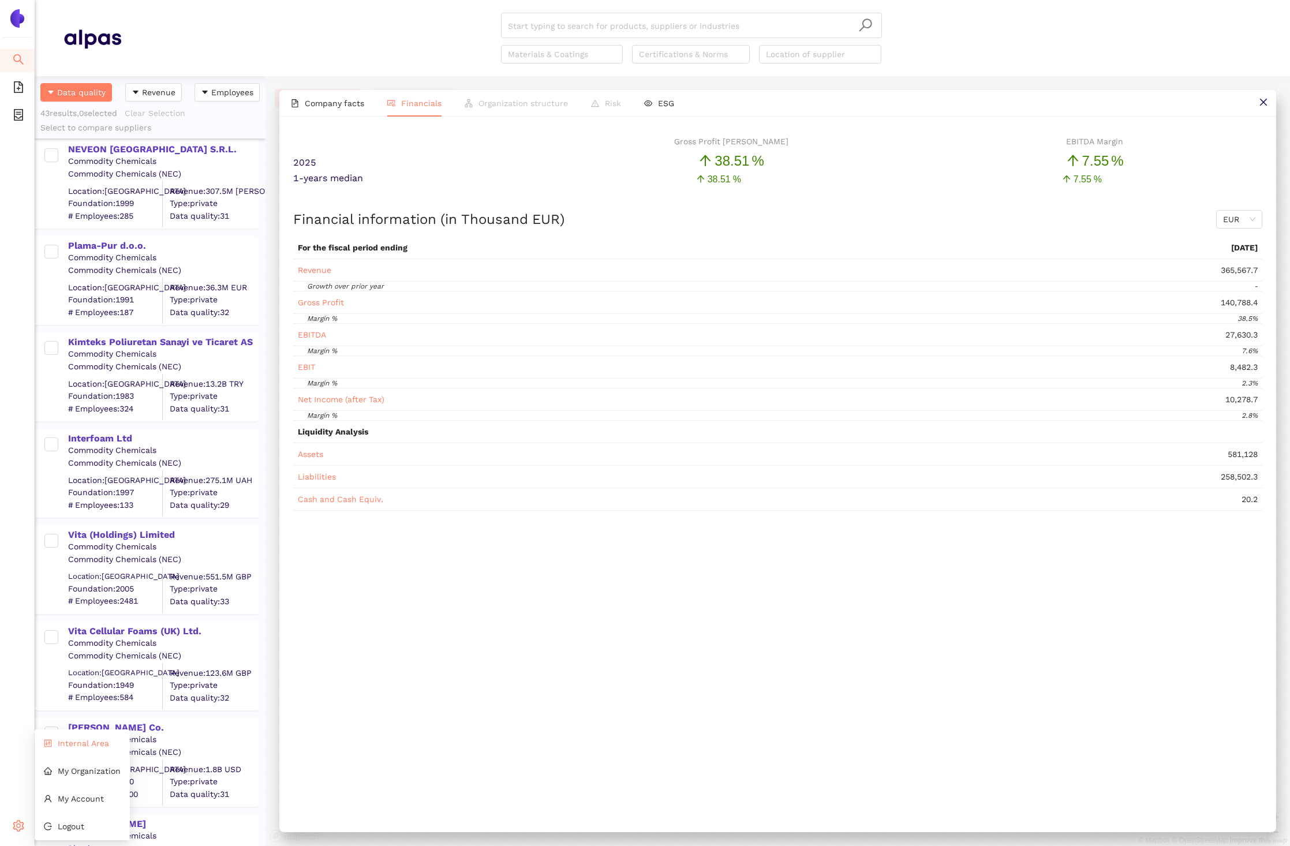  I want to click on span: eye, so click(648, 103).